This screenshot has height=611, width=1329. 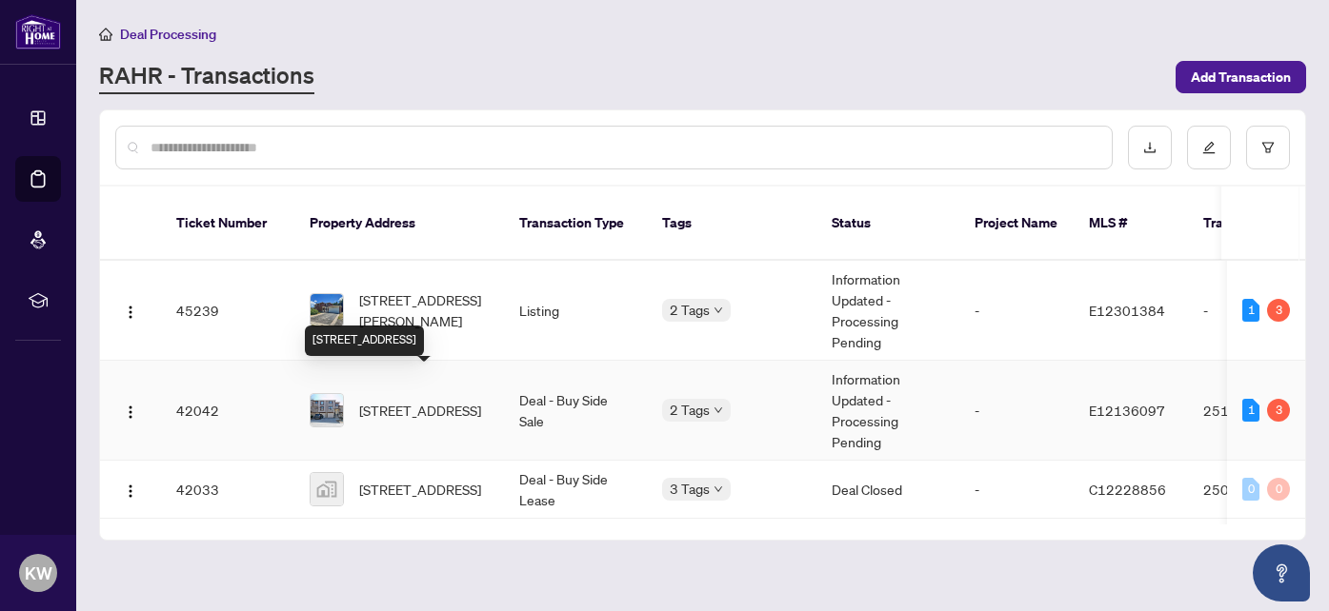 What do you see at coordinates (1254, 224) in the screenshot?
I see `th: Trade Number` at bounding box center [1254, 224].